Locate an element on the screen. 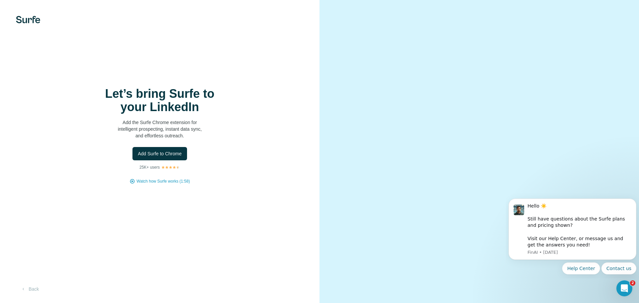  p: Add the Surfe Chrome extension for intelligent prospecting, instant data sync, and effortless out... is located at coordinates (160, 129).